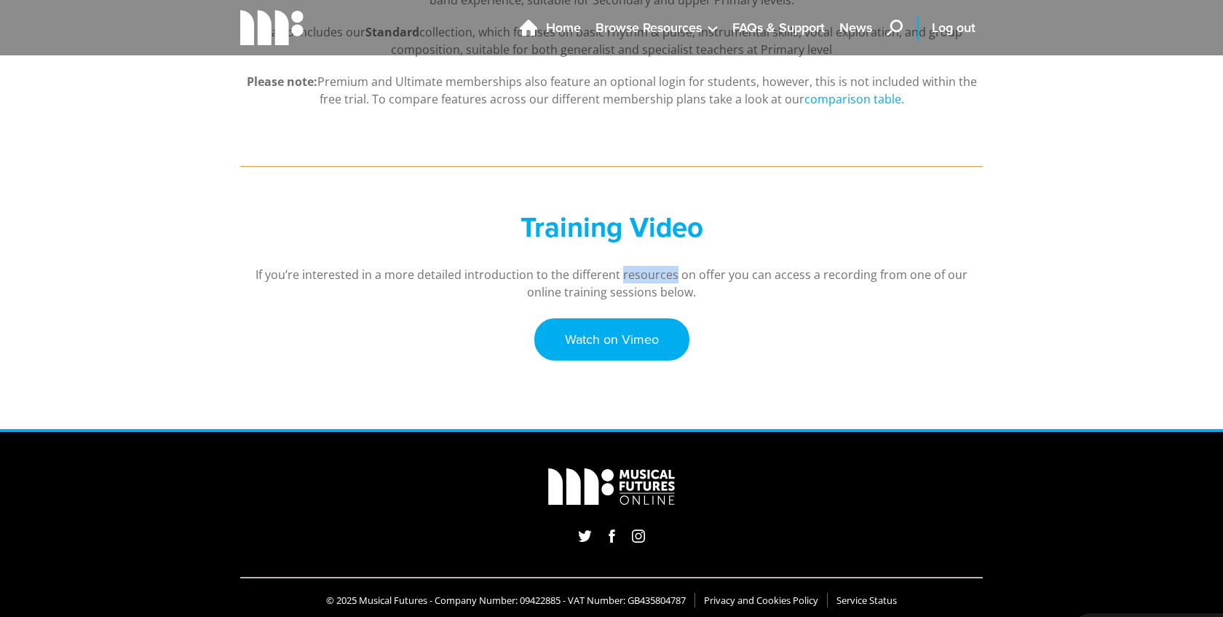  I want to click on a: Watch on Vimeo, so click(612, 339).